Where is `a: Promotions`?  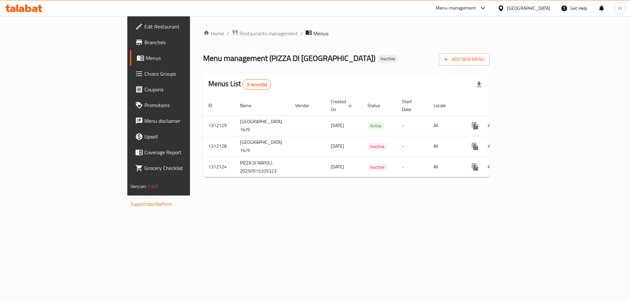 a: Promotions is located at coordinates (181, 105).